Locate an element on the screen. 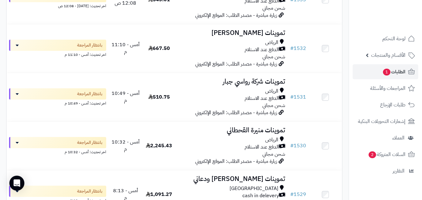 The image size is (422, 200). a: #1531 is located at coordinates (298, 97).